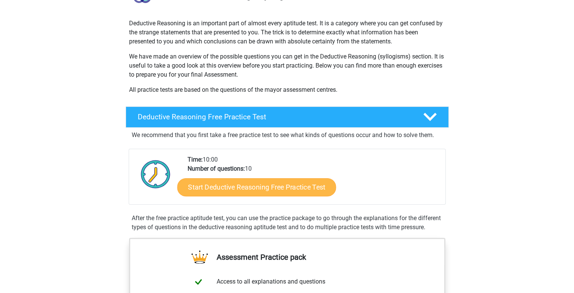 Image resolution: width=574 pixels, height=293 pixels. I want to click on p: We have made an overview of the possible questions you can get in the Deductive Reasoning (syllog..., so click(287, 66).